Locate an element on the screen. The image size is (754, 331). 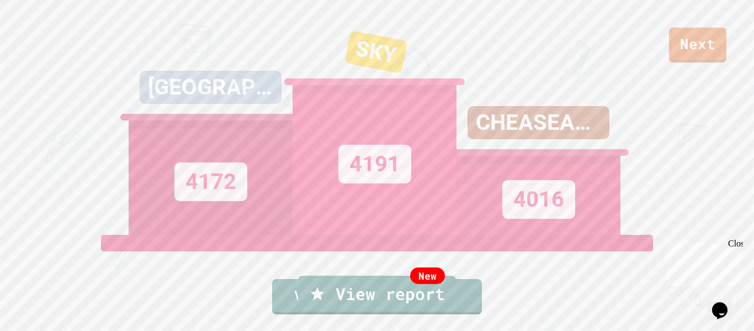
div: SKY is located at coordinates (376, 52).